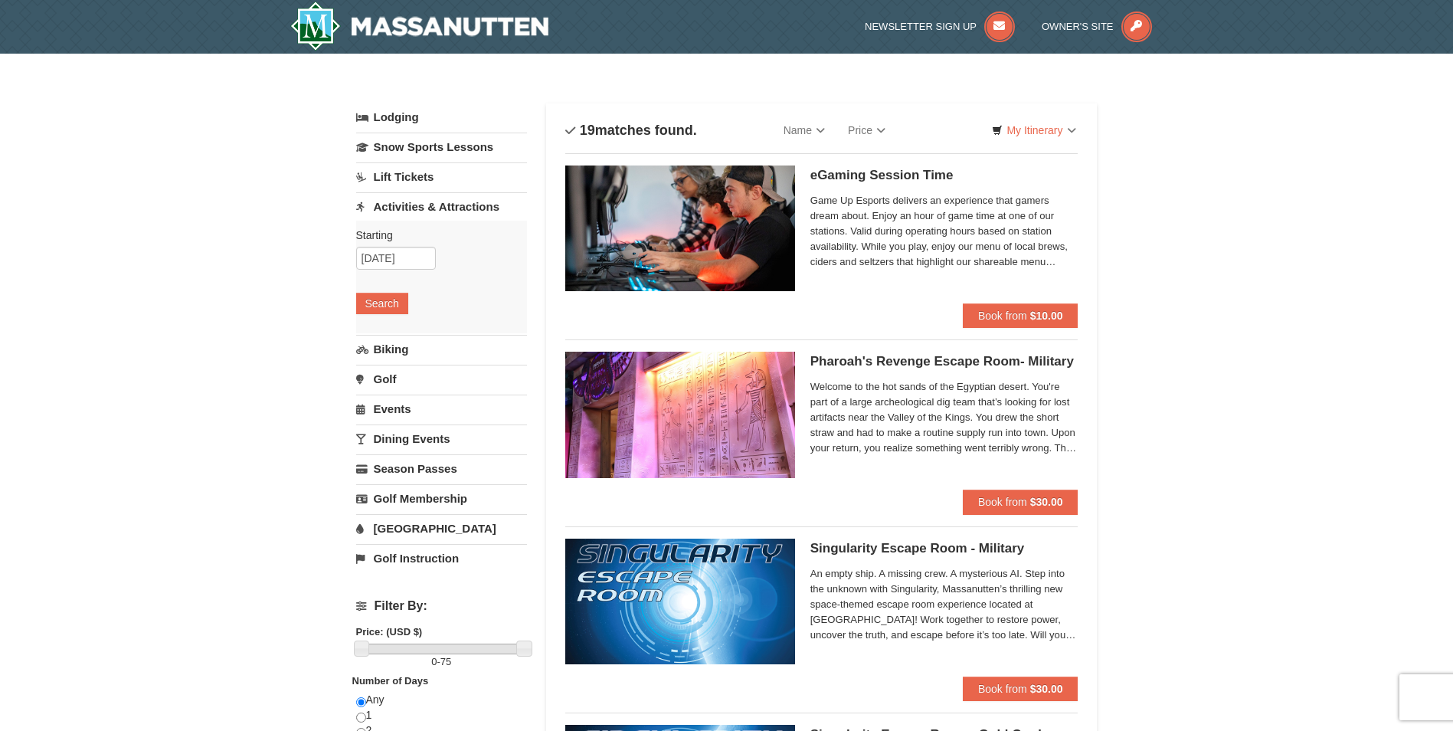  I want to click on a: Season Passes, so click(441, 468).